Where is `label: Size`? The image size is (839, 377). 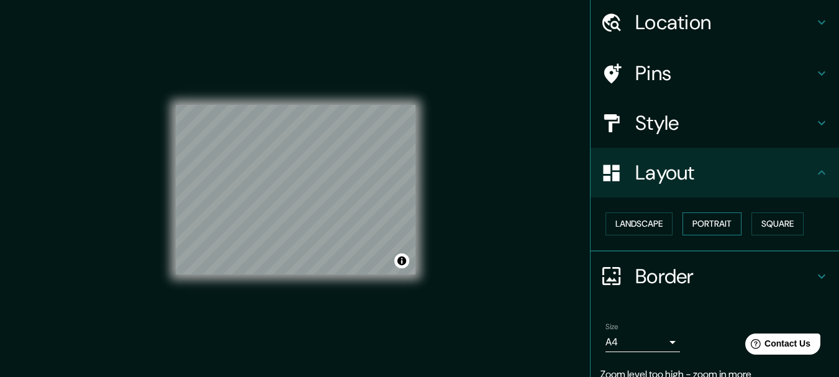 label: Size is located at coordinates (612, 326).